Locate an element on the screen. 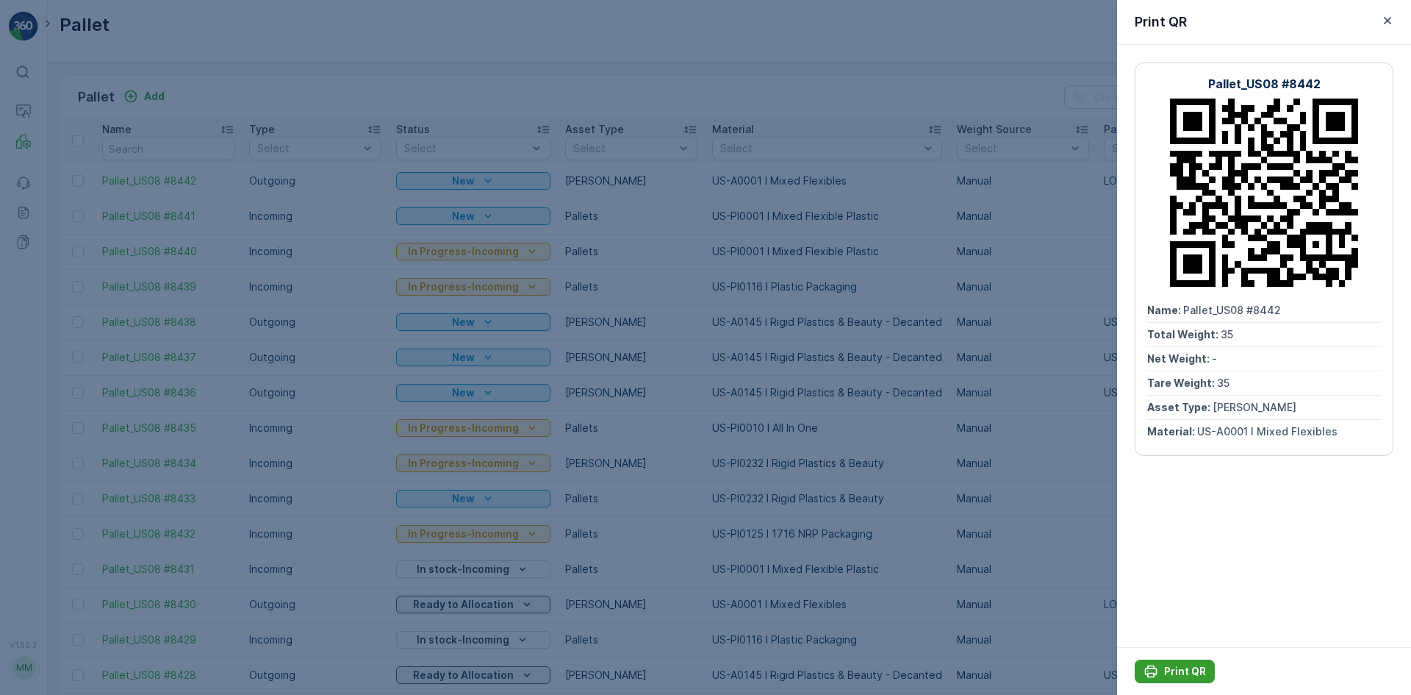 This screenshot has width=1411, height=695. span: Asset Type : is located at coordinates (1180, 407).